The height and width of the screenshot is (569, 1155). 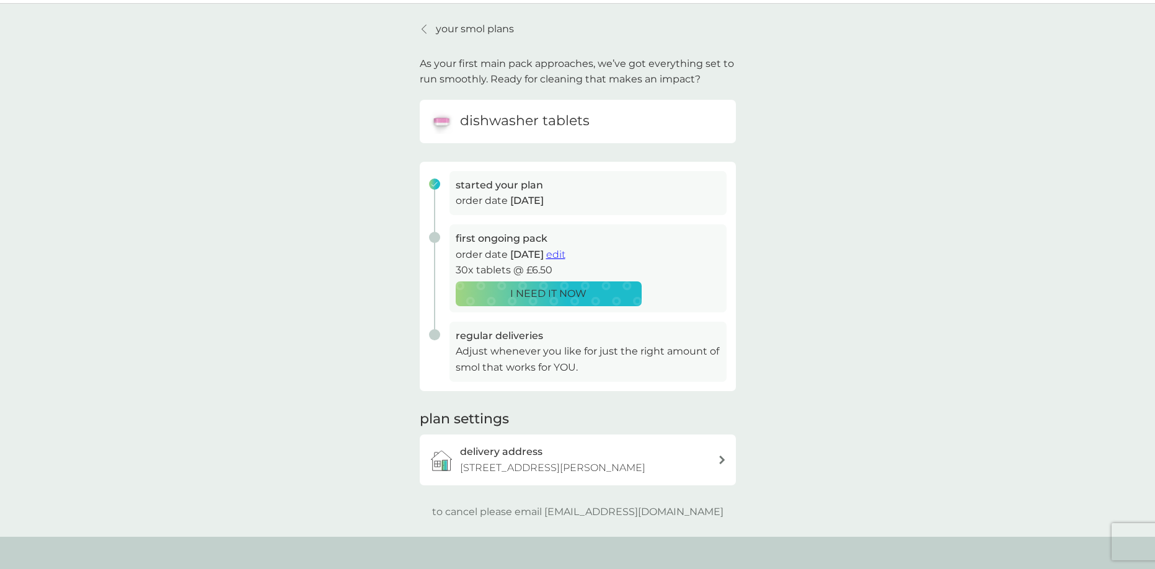 I want to click on h6: dishwasher tablets, so click(x=525, y=121).